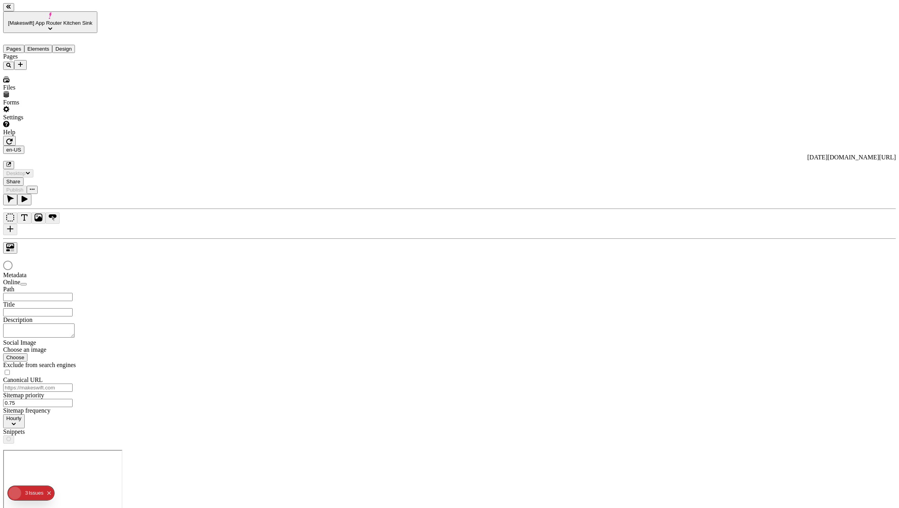  Describe the element at coordinates (24, 218) in the screenshot. I see `button: Text` at that location.